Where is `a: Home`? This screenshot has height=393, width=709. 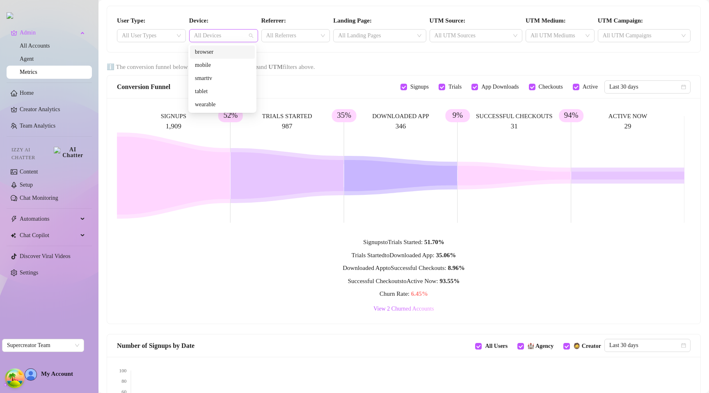
a: Home is located at coordinates (27, 93).